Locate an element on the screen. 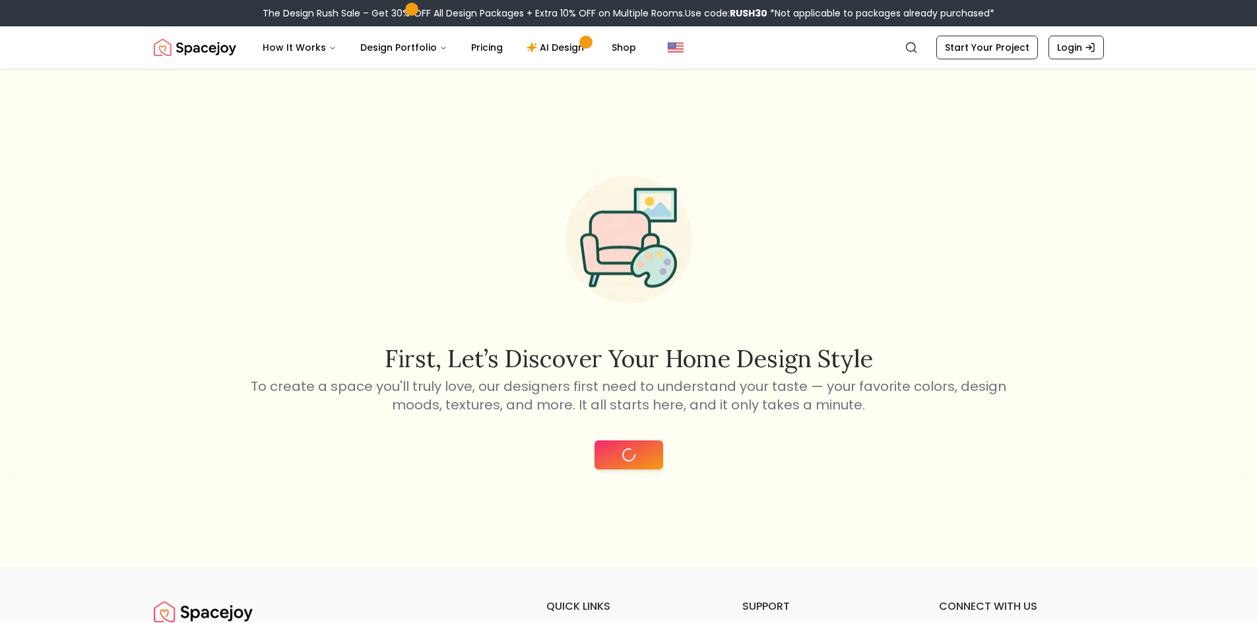 Image resolution: width=1257 pixels, height=623 pixels. nav: Main is located at coordinates (449, 47).